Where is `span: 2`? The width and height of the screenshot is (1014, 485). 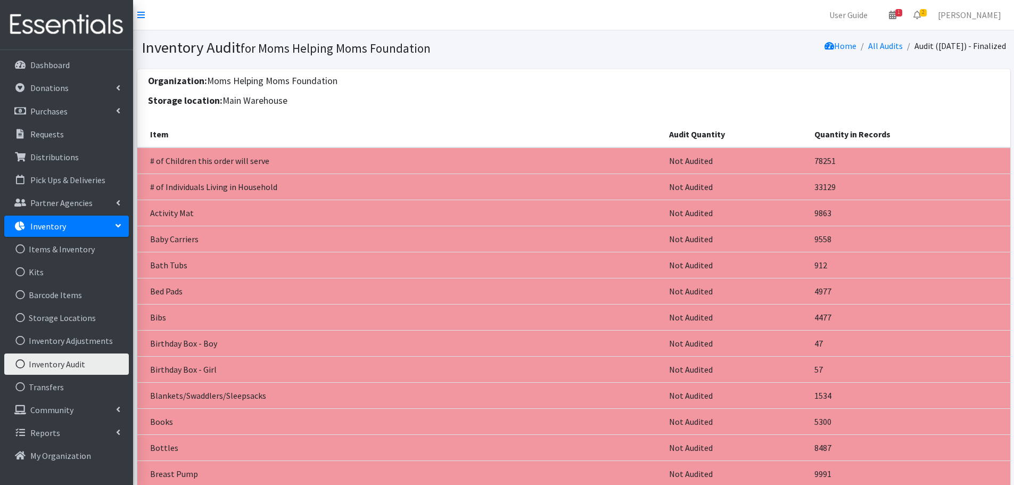 span: 2 is located at coordinates (923, 13).